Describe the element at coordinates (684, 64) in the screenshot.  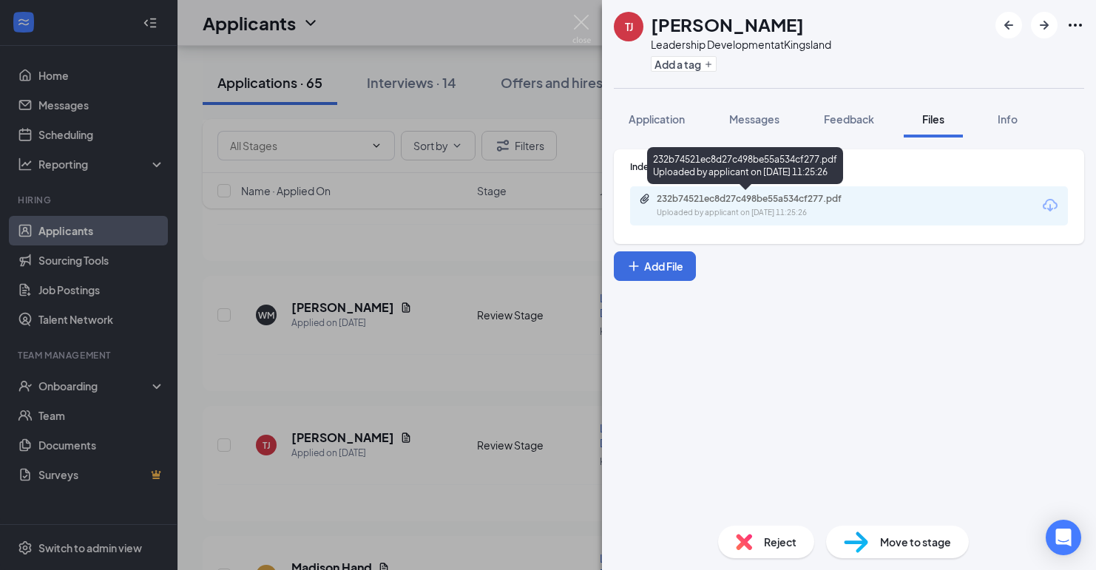
I see `button: PlusAdd a tag` at that location.